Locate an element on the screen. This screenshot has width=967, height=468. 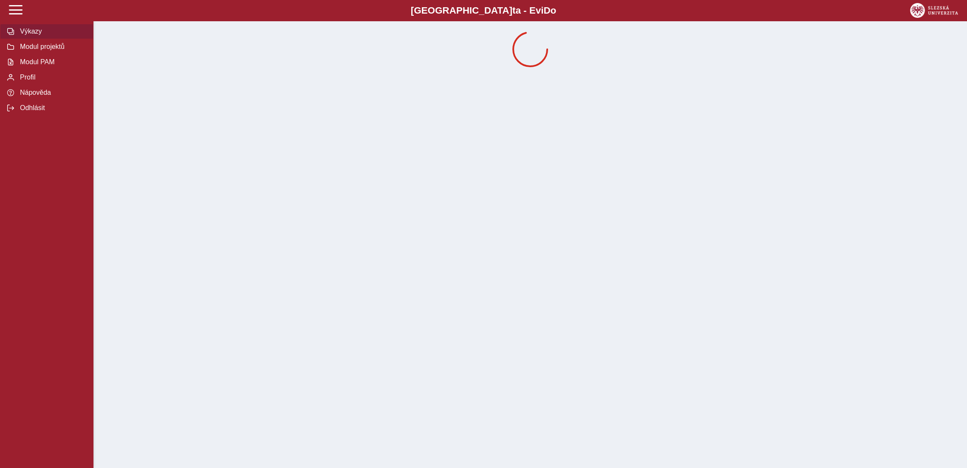
span: Odhlásit is located at coordinates (52, 108).